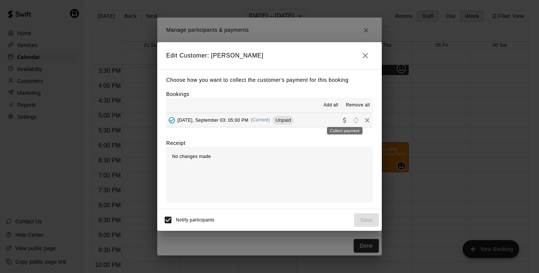 The width and height of the screenshot is (539, 273). What do you see at coordinates (195, 220) in the screenshot?
I see `span: Notify participants` at bounding box center [195, 220].